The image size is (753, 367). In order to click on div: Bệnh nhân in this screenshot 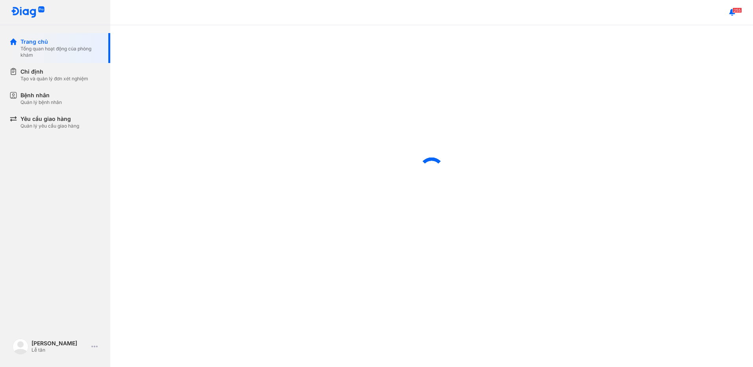, I will do `click(41, 95)`.